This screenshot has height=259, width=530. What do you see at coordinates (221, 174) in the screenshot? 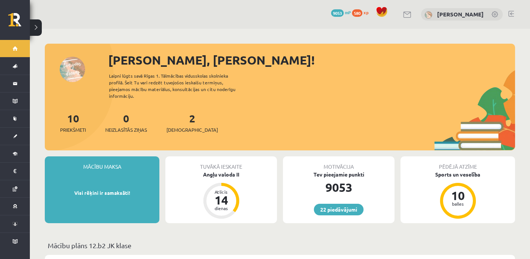
I see `div: Angļu valoda II` at bounding box center [221, 174].